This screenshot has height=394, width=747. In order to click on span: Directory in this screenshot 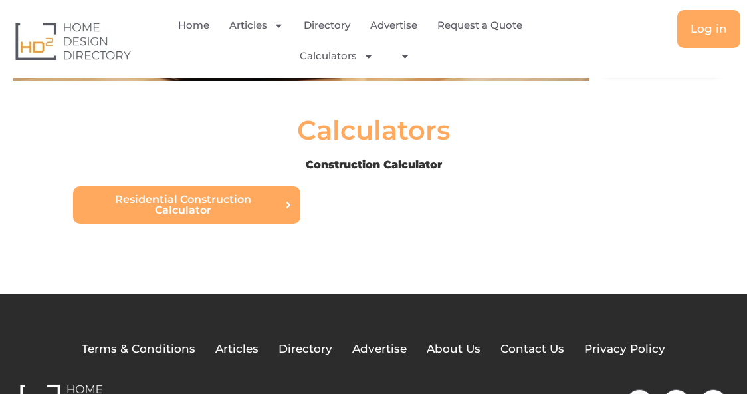, I will do `click(305, 349)`.